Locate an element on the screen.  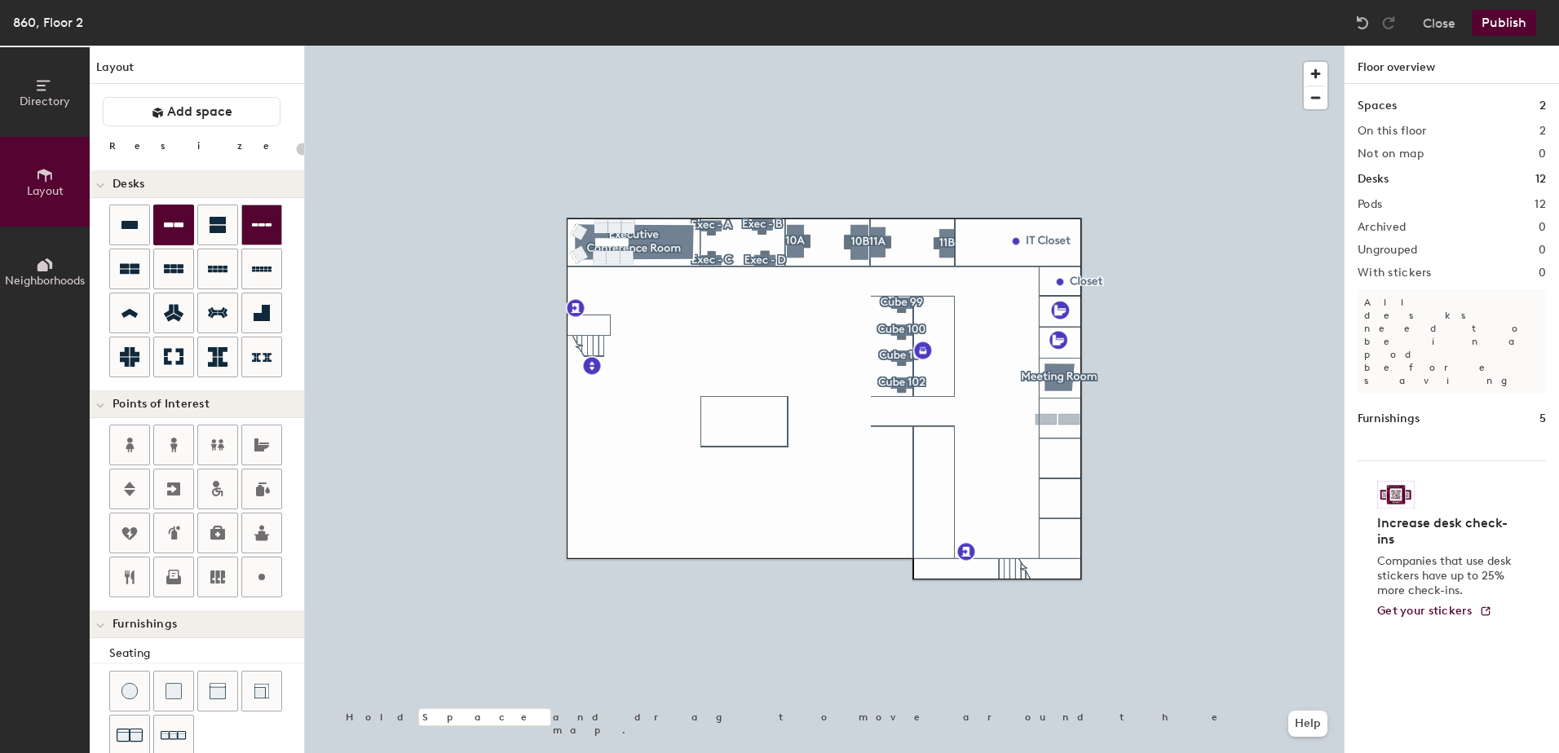
h1: Furnishings is located at coordinates (1388, 419).